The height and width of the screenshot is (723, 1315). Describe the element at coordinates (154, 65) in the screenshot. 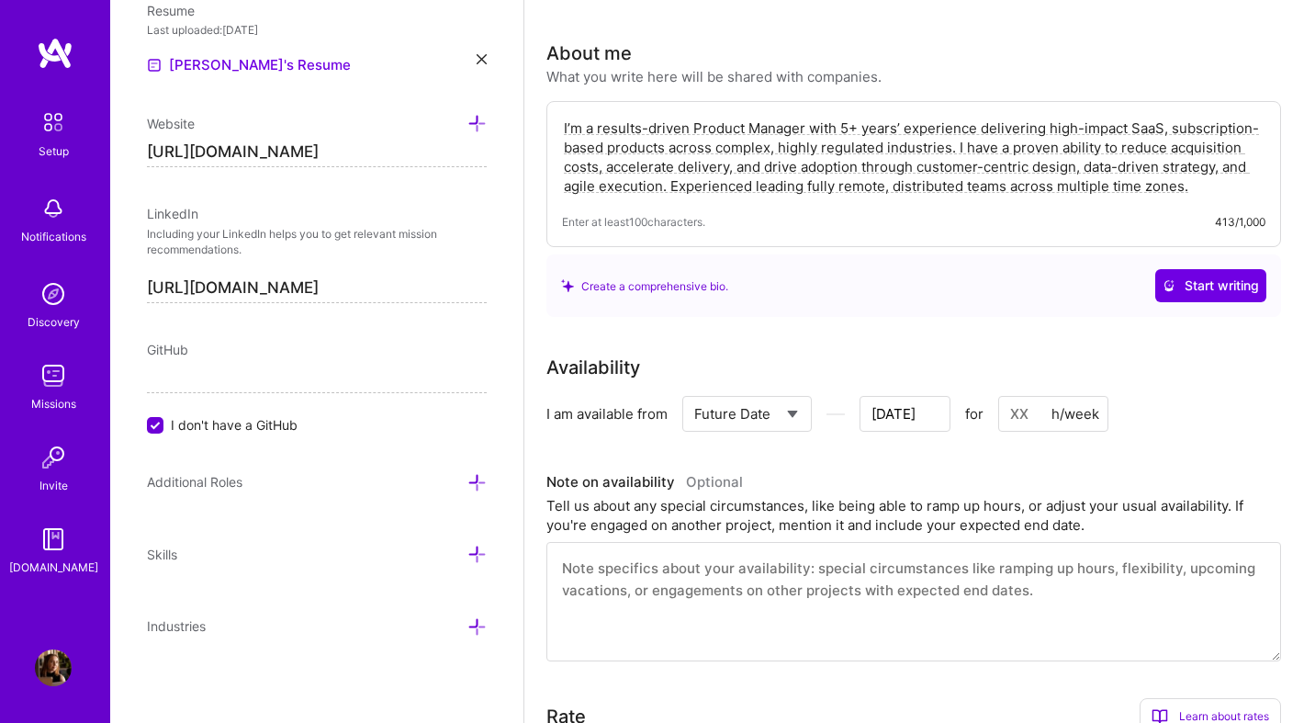

I see `img: Resume` at that location.